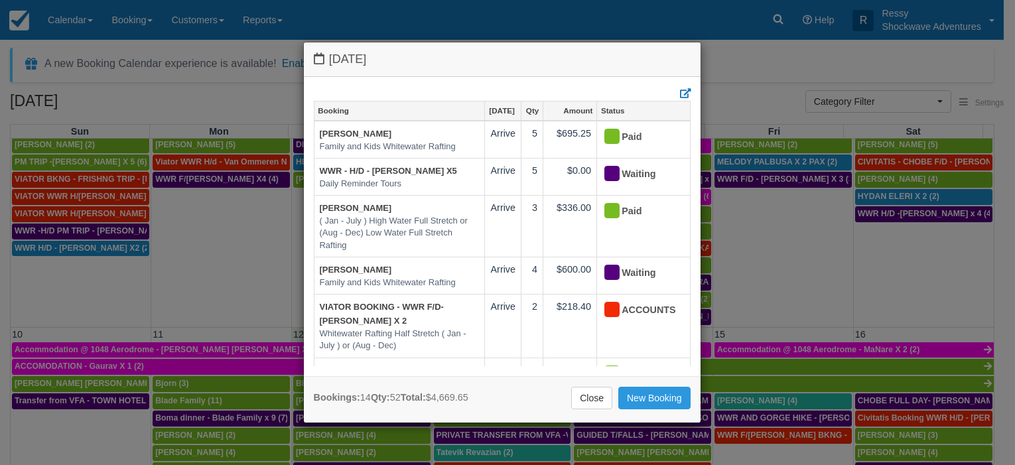 Image resolution: width=1015 pixels, height=465 pixels. What do you see at coordinates (503, 388) in the screenshot?
I see `td: Out` at bounding box center [503, 388].